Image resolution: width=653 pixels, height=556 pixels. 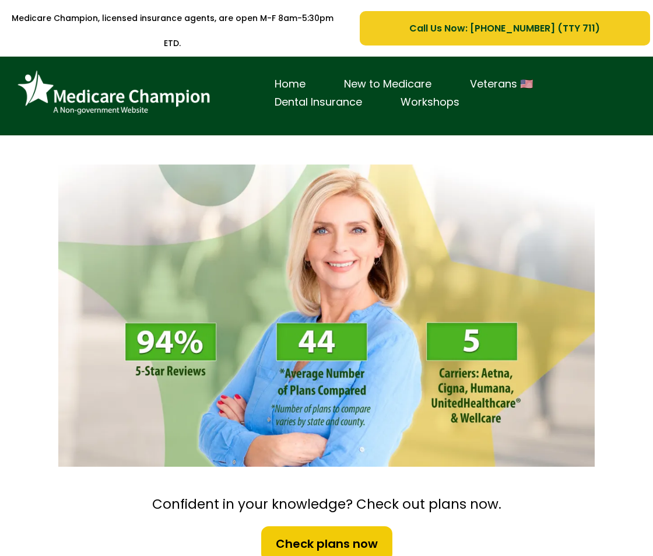 What do you see at coordinates (388, 84) in the screenshot?
I see `a: New to Medicare` at bounding box center [388, 84].